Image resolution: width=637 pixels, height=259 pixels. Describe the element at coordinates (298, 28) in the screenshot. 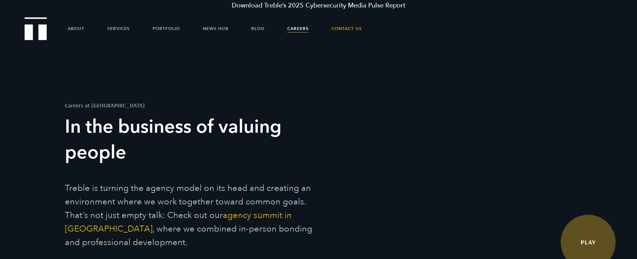

I see `a: Careers` at that location.